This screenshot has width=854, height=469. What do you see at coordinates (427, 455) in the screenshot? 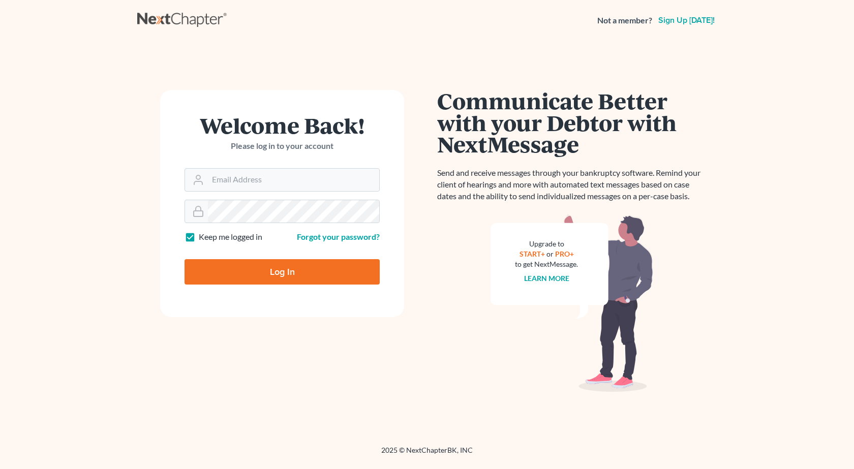
I see `div: 2025 © NextChapterBK, INC` at bounding box center [427, 455].